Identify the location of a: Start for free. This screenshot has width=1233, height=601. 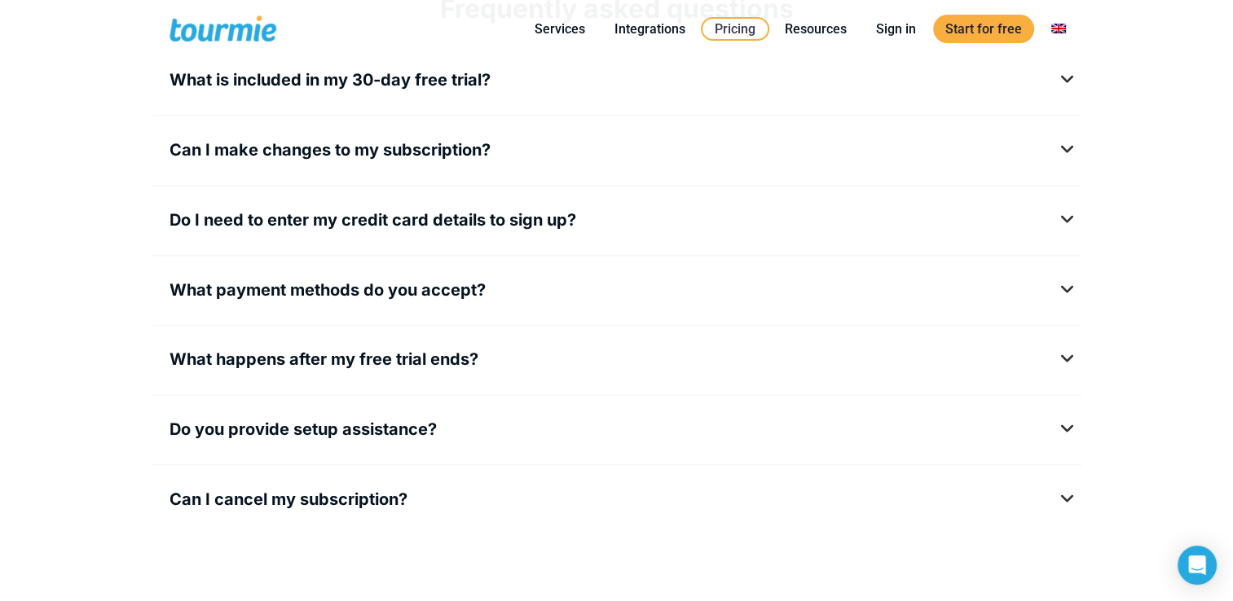
(984, 29).